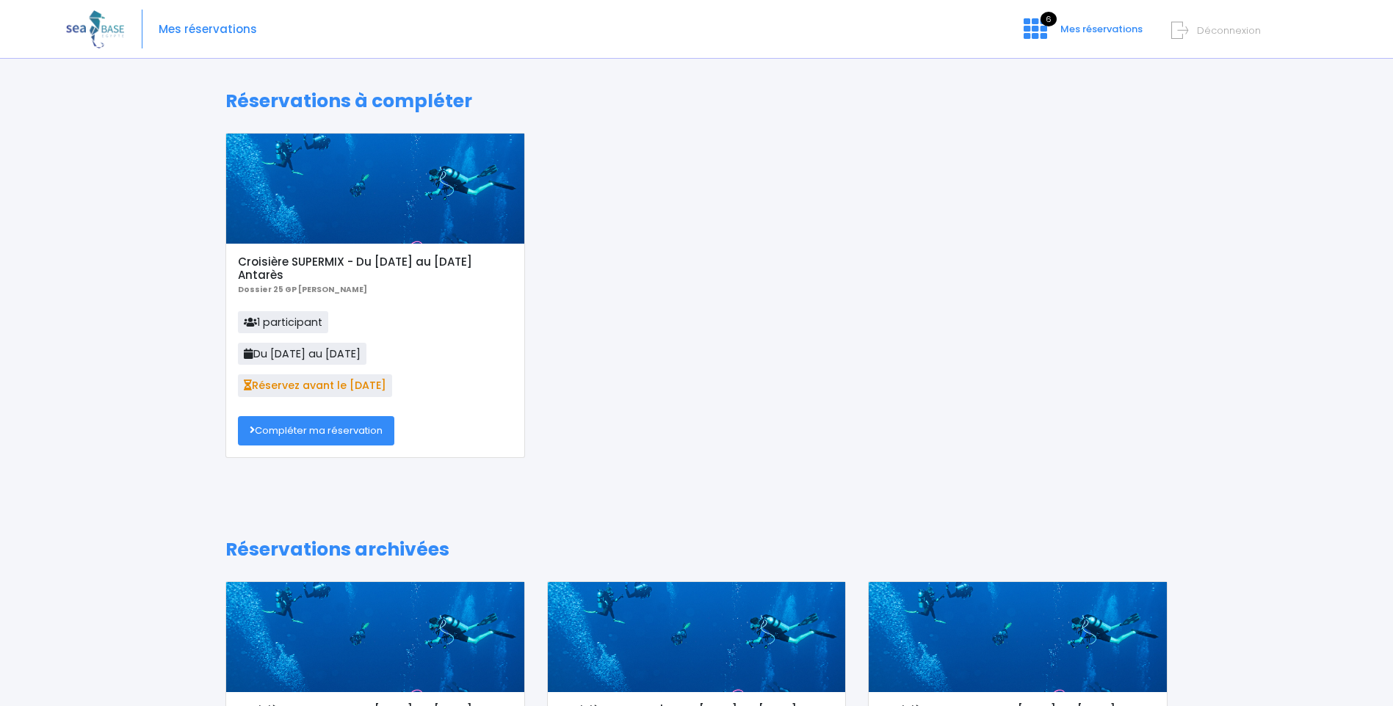  What do you see at coordinates (696, 101) in the screenshot?
I see `h1: Réservations à compléter` at bounding box center [696, 101].